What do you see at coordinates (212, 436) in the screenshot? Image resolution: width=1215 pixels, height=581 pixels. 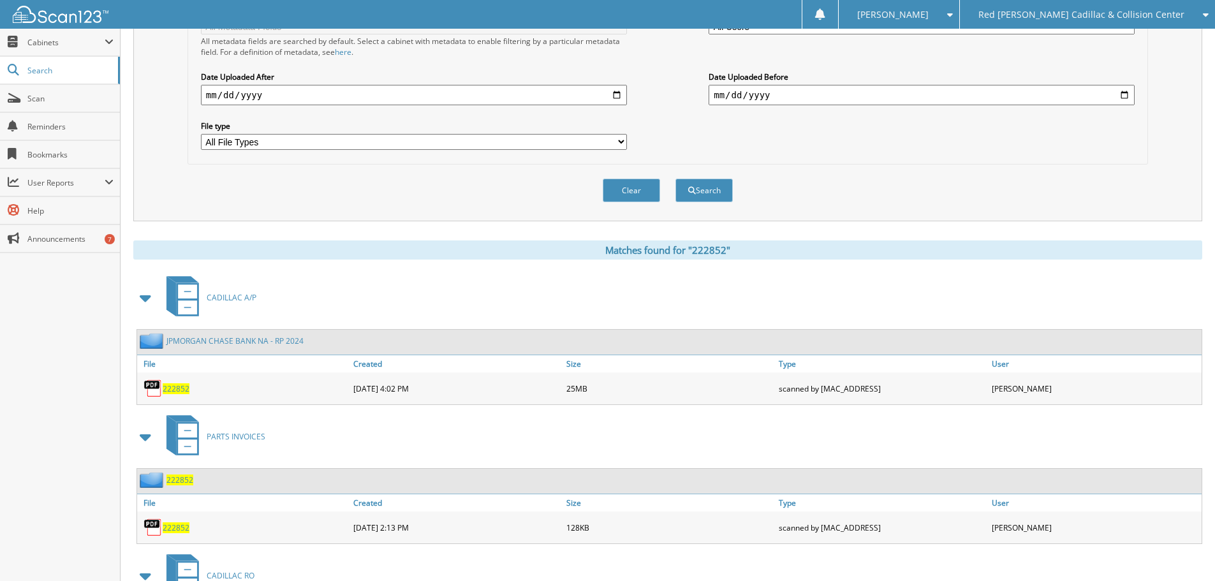 I see `a: PARTS INVOICES` at bounding box center [212, 436].